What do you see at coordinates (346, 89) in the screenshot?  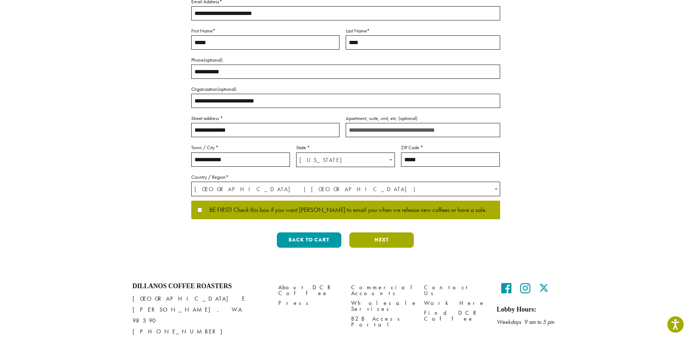 I see `label: Organization` at bounding box center [346, 89].